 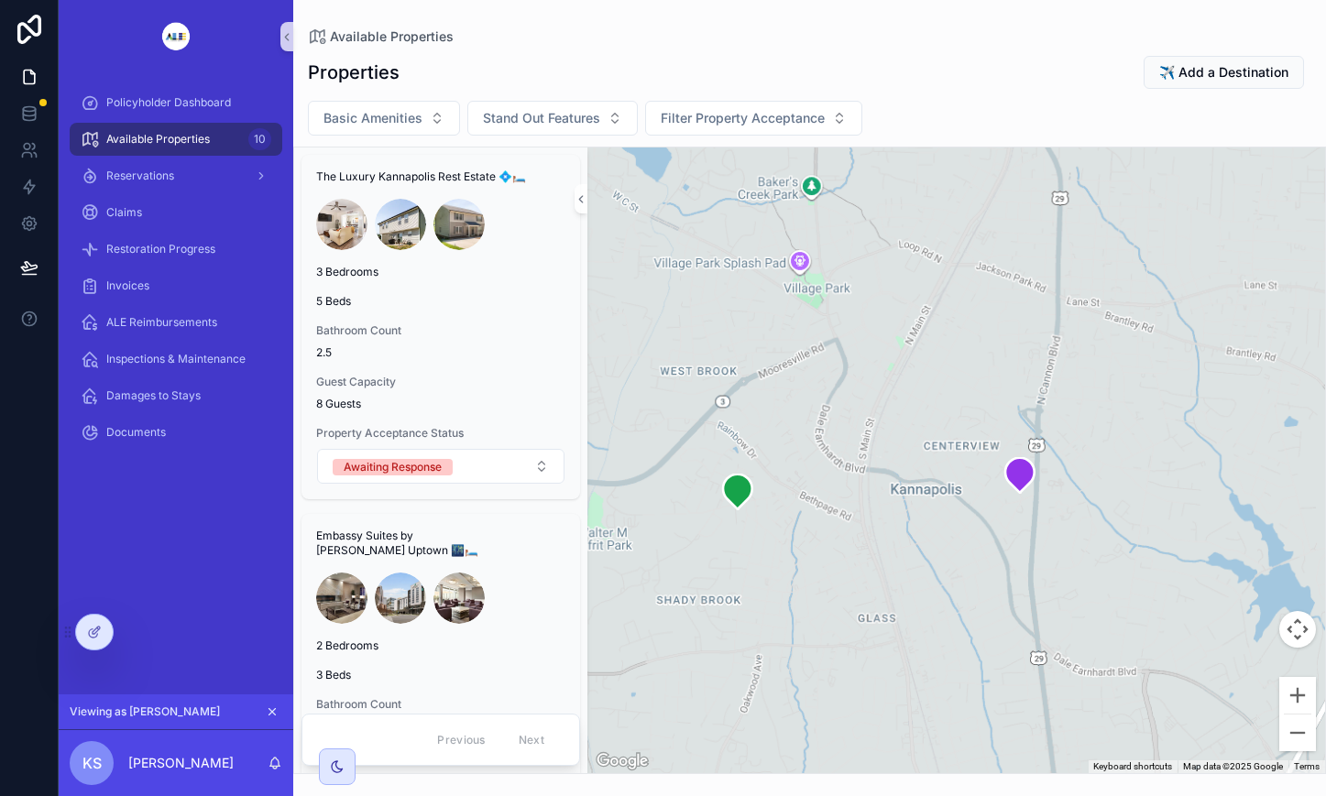 What do you see at coordinates (1232, 766) in the screenshot?
I see `span: Map data ©2025 Google` at bounding box center [1232, 766].